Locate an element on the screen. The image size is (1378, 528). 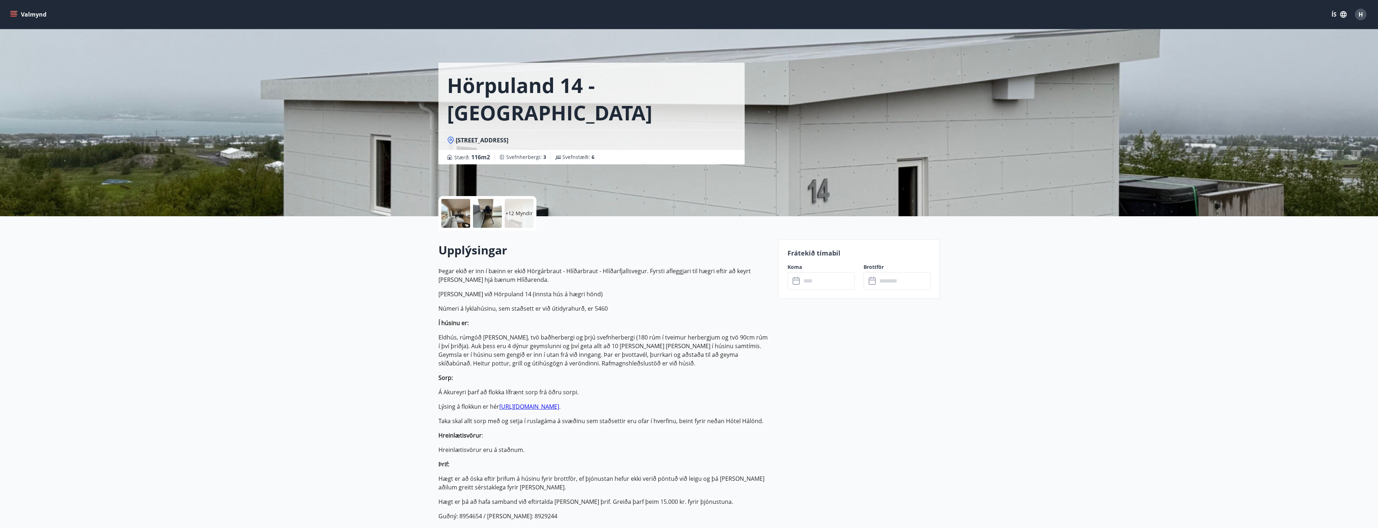
button: ÍS is located at coordinates (1339, 14).